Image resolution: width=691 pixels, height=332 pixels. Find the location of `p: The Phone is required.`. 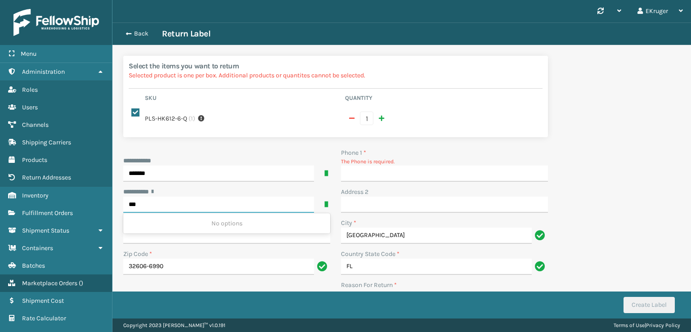

p: The Phone is required. is located at coordinates (444, 161).